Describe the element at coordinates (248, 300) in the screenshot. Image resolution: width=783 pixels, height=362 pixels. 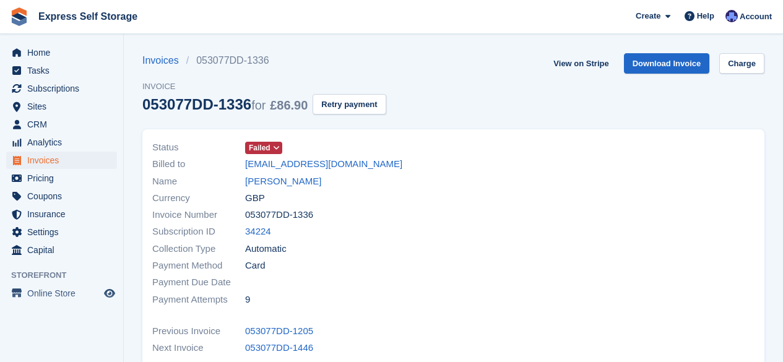
I see `span: 9` at that location.